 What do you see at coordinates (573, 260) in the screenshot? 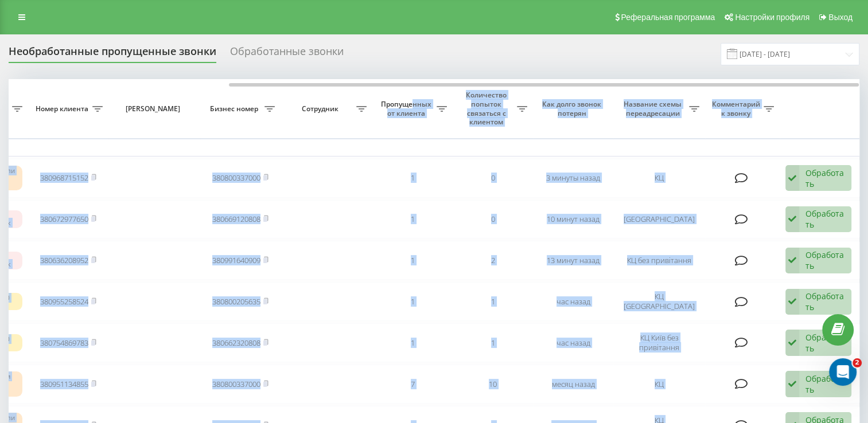
I see `td: 13 минут назад` at bounding box center [573, 260].